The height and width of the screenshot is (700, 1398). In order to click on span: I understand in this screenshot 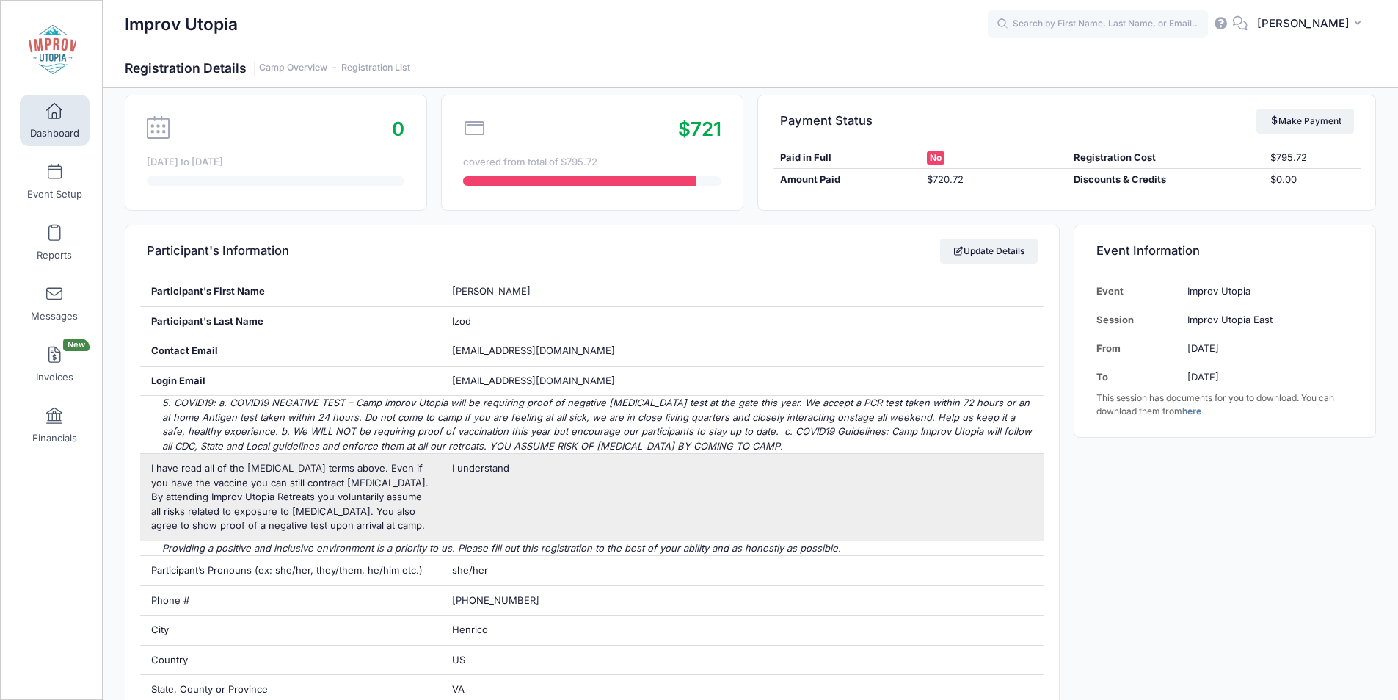, I will do `click(481, 468)`.